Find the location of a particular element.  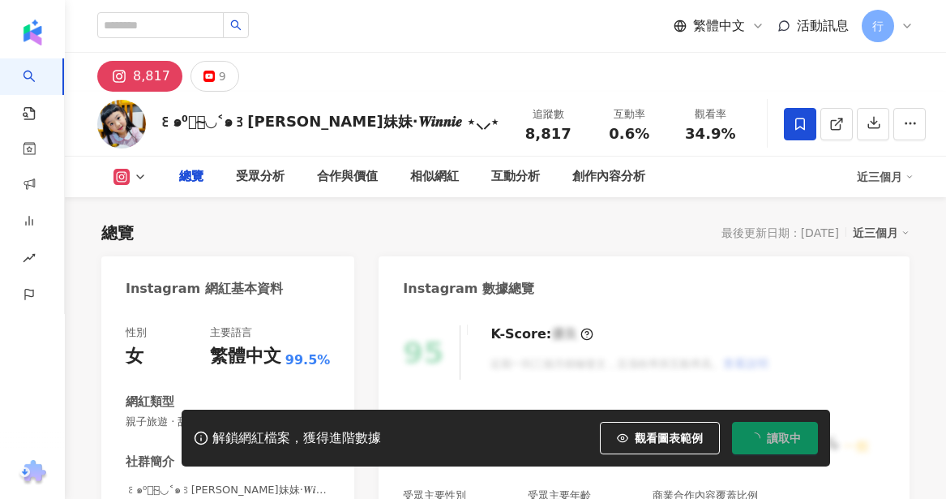

span: 活動訊息 is located at coordinates (823, 25).